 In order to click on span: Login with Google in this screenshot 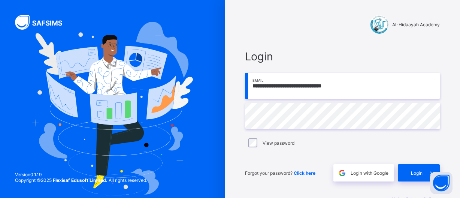, I will do `click(370, 173)`.